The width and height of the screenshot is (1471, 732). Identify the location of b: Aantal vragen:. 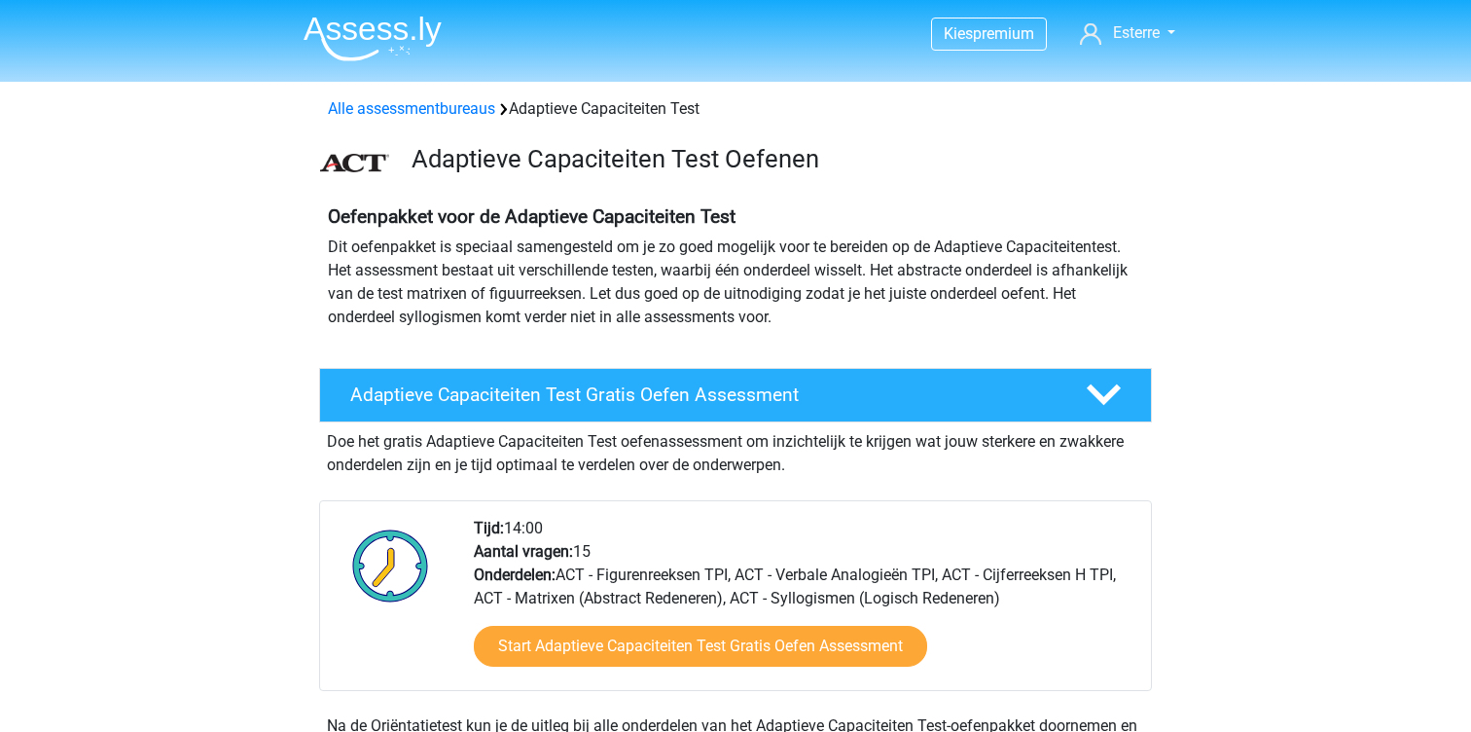
(523, 551).